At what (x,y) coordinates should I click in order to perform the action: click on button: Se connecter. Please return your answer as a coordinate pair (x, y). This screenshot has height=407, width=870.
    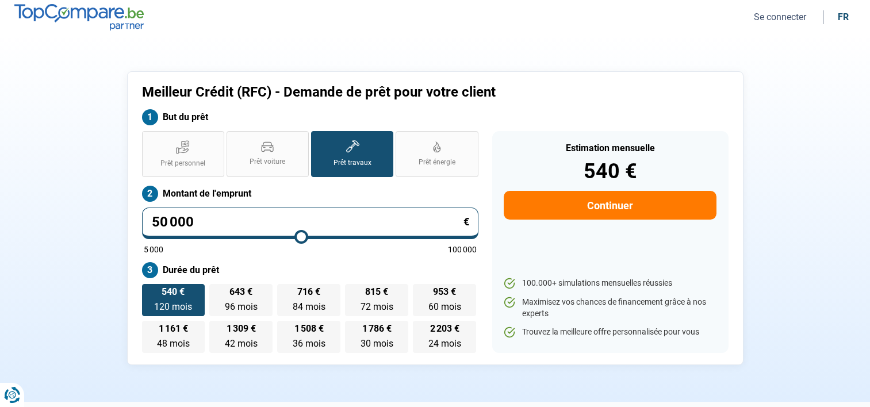
    Looking at the image, I should click on (780, 17).